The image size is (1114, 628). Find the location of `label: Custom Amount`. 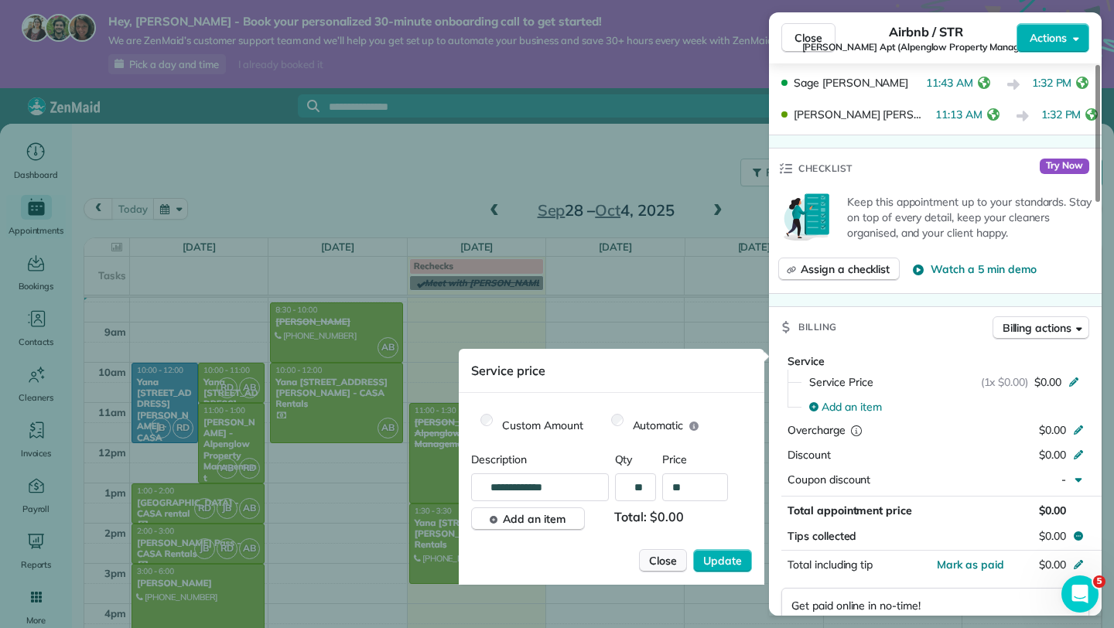

label: Custom Amount is located at coordinates (533, 426).